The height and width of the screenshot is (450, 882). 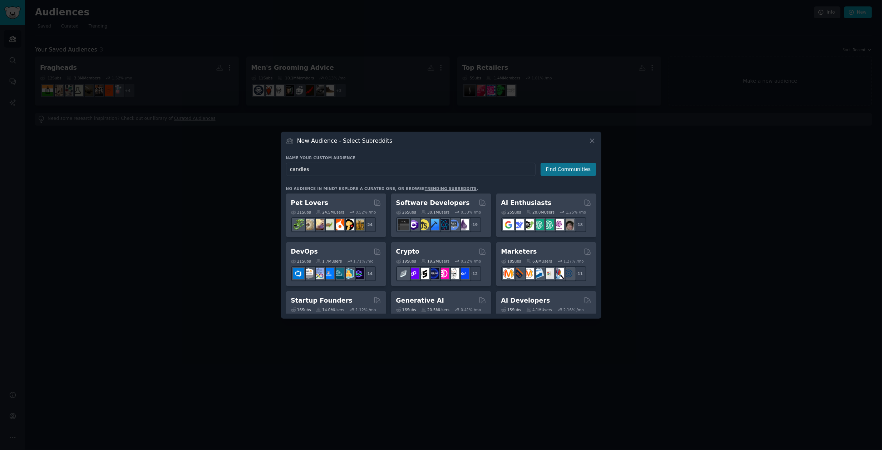 What do you see at coordinates (450, 188) in the screenshot?
I see `a: trending subreddits` at bounding box center [450, 188].